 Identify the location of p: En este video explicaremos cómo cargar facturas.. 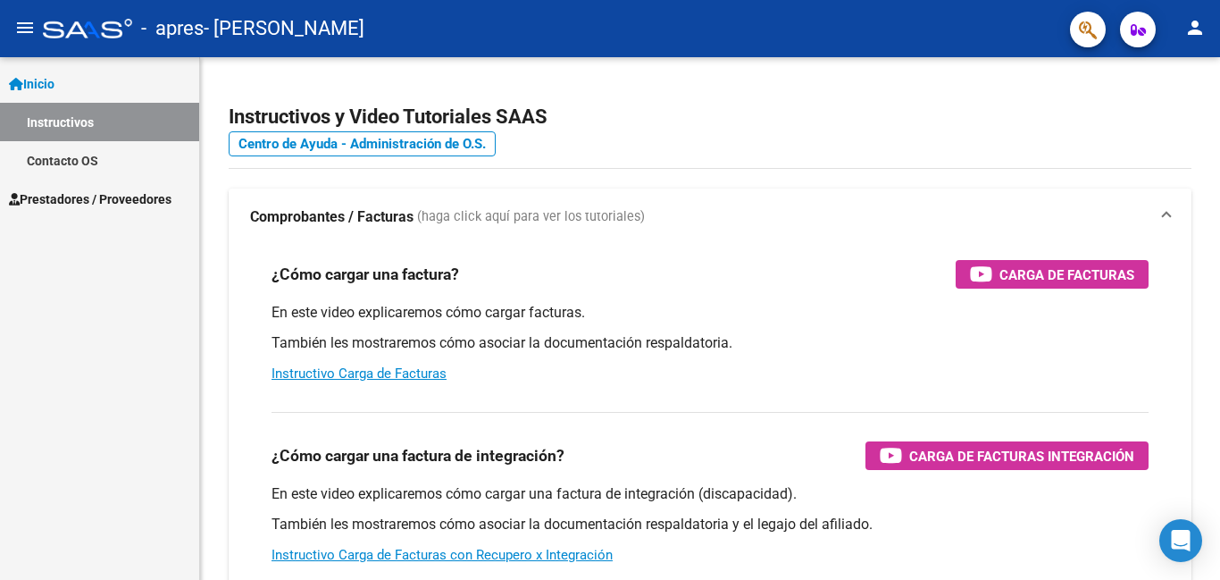
(710, 313).